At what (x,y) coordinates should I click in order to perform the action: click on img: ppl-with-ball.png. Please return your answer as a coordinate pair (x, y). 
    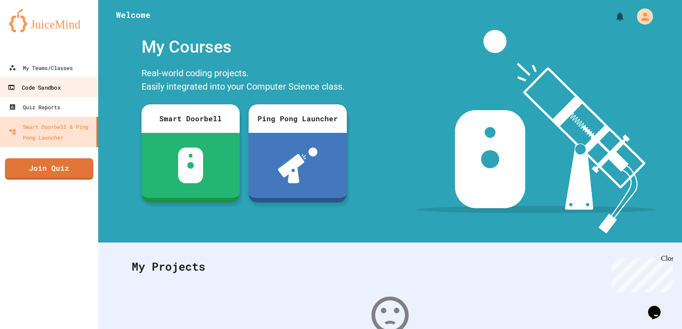
    Looking at the image, I should click on (298, 166).